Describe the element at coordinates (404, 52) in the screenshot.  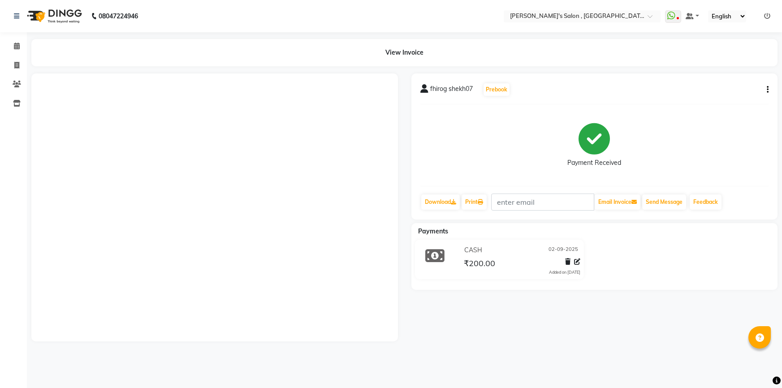
I see `div: View Invoice` at that location.